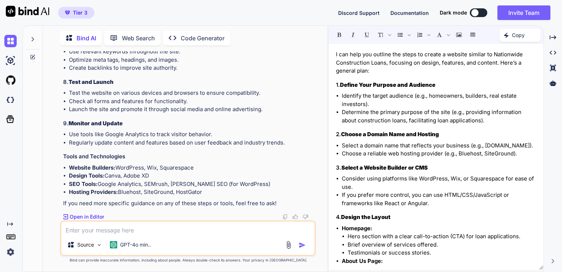 The width and height of the screenshot is (562, 272). What do you see at coordinates (410, 13) in the screenshot?
I see `span: Documentation` at bounding box center [410, 13].